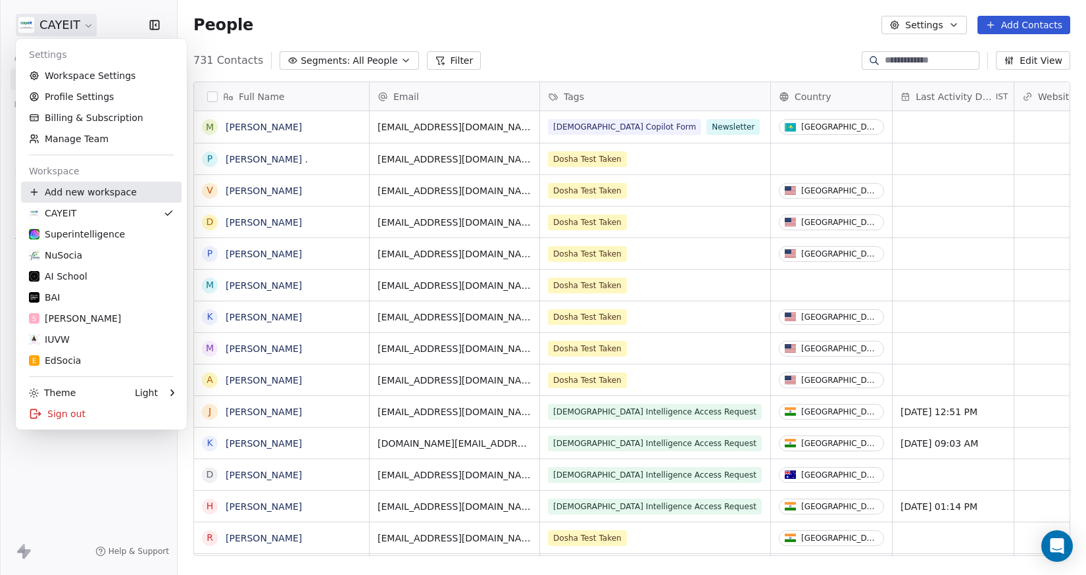 The width and height of the screenshot is (1086, 575). I want to click on div: EdSocia, so click(55, 360).